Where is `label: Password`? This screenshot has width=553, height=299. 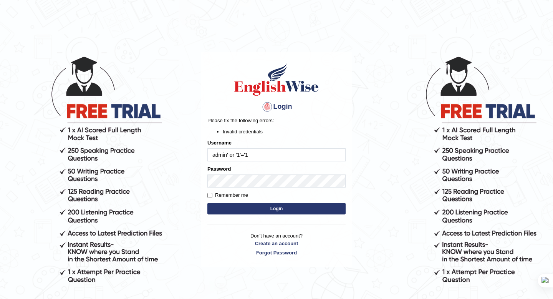 label: Password is located at coordinates (219, 169).